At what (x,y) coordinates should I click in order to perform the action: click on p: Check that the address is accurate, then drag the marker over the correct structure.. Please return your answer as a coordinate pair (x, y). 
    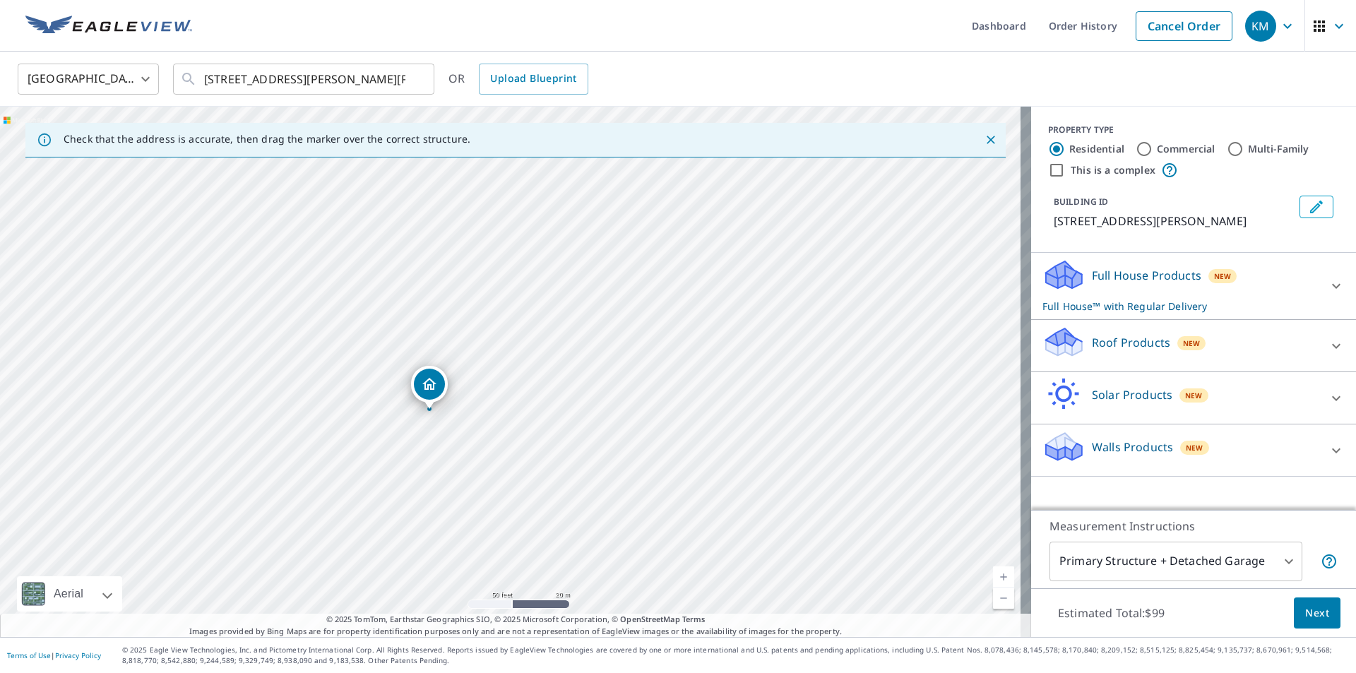
    Looking at the image, I should click on (267, 139).